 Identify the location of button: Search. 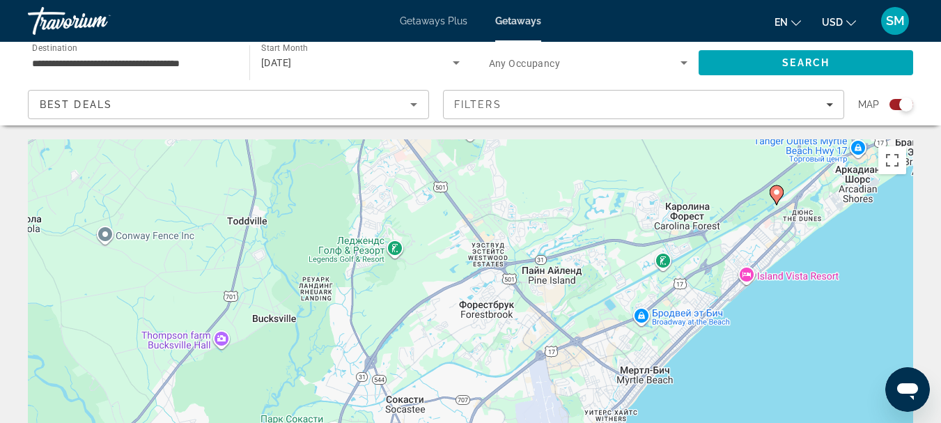
(806, 63).